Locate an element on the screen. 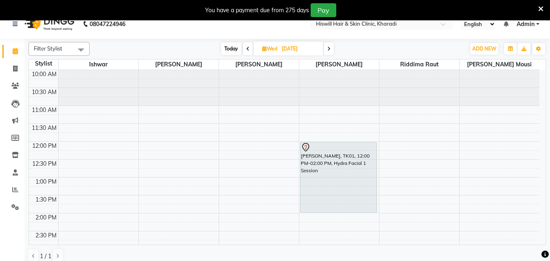 This screenshot has height=261, width=550. div: 10:00 AM is located at coordinates (44, 74).